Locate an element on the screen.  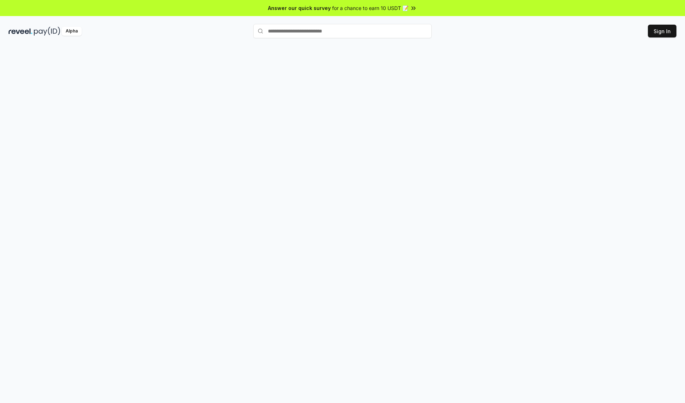
span: Answer our quick survey is located at coordinates (299, 8).